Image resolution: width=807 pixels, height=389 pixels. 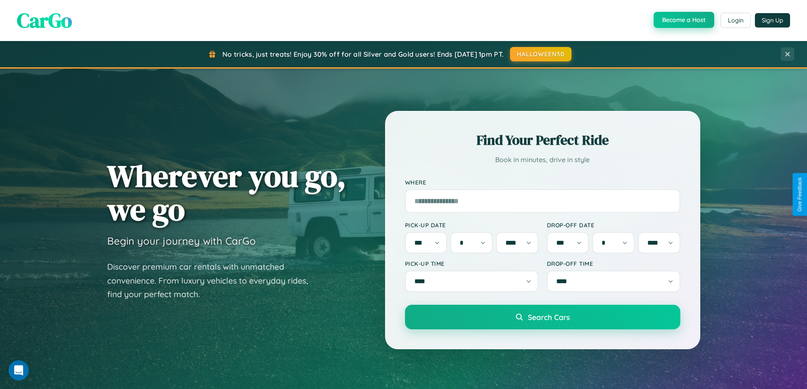 I want to click on label: Drop-off Date, so click(x=613, y=225).